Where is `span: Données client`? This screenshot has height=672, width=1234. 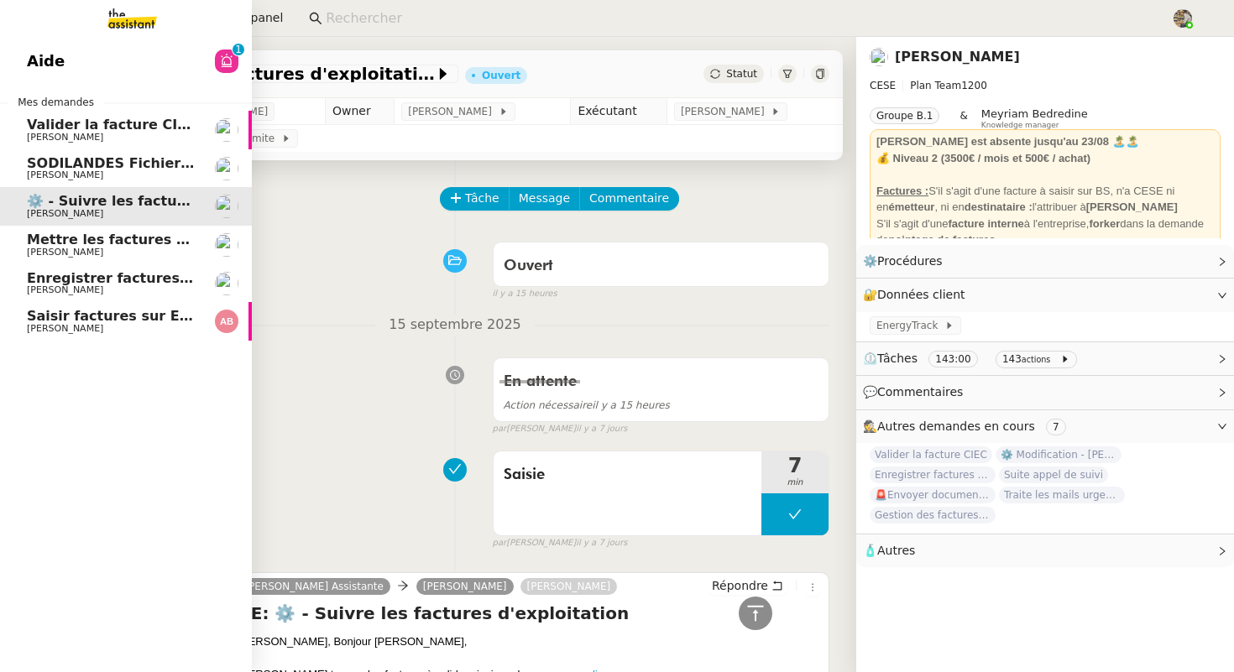
span: Données client is located at coordinates (921, 295).